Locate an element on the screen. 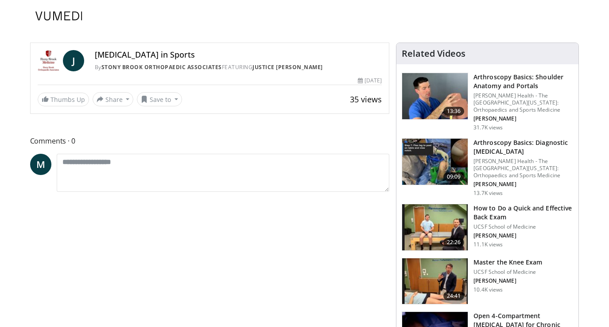 The width and height of the screenshot is (609, 327). p: 10.4K views is located at coordinates (488, 289).